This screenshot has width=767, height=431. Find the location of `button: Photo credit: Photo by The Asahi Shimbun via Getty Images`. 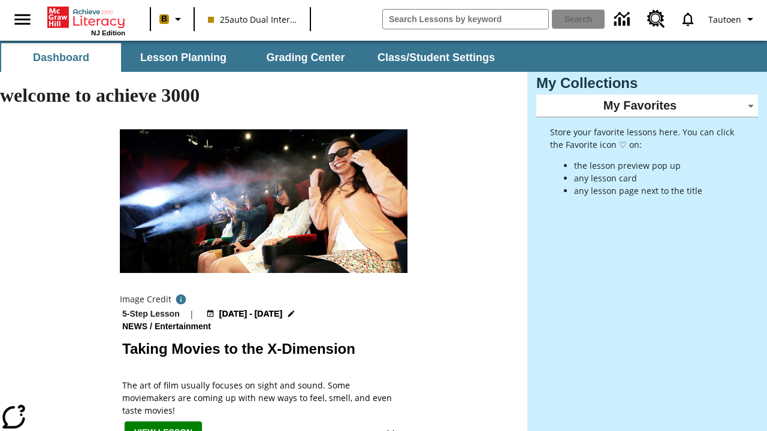

button: Photo credit: Photo by The Asahi Shimbun via Getty Images is located at coordinates (181, 300).